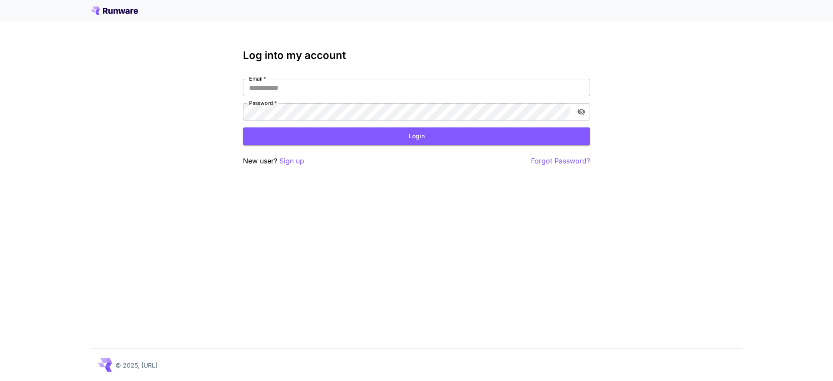  What do you see at coordinates (273, 161) in the screenshot?
I see `p: New user?` at bounding box center [273, 161].